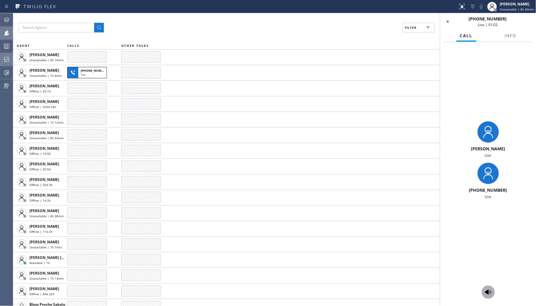 Image resolution: width=536 pixels, height=306 pixels. What do you see at coordinates (73, 46) in the screenshot?
I see `span: CALLS` at bounding box center [73, 46].